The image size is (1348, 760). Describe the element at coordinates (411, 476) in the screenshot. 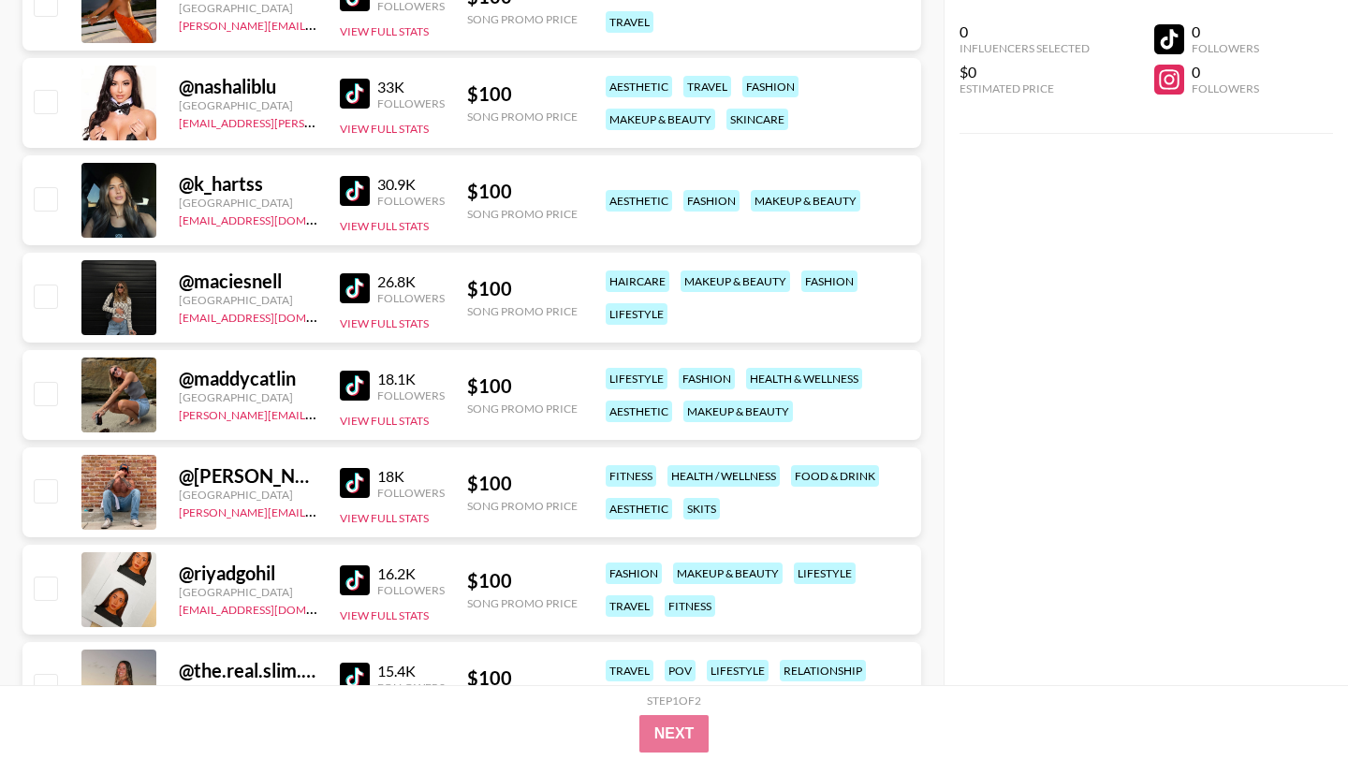

I see `div: 18K` at that location.